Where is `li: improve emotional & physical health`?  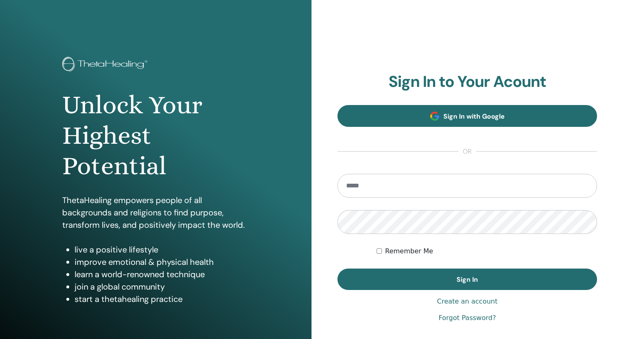 li: improve emotional & physical health is located at coordinates (162, 262).